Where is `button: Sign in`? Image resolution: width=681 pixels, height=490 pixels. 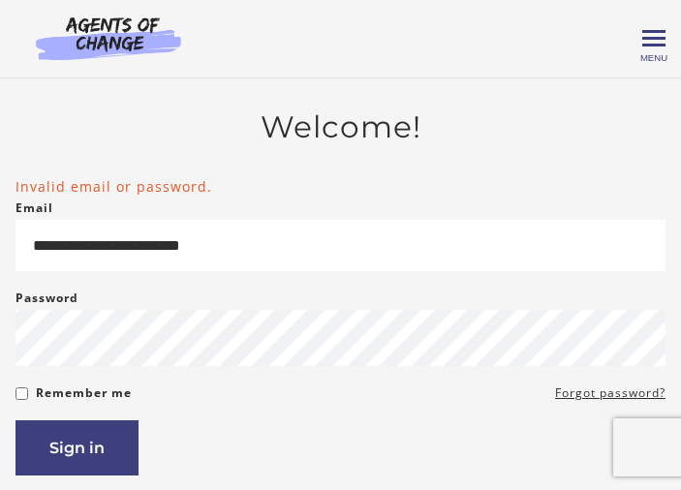
button: Sign in is located at coordinates (77, 448).